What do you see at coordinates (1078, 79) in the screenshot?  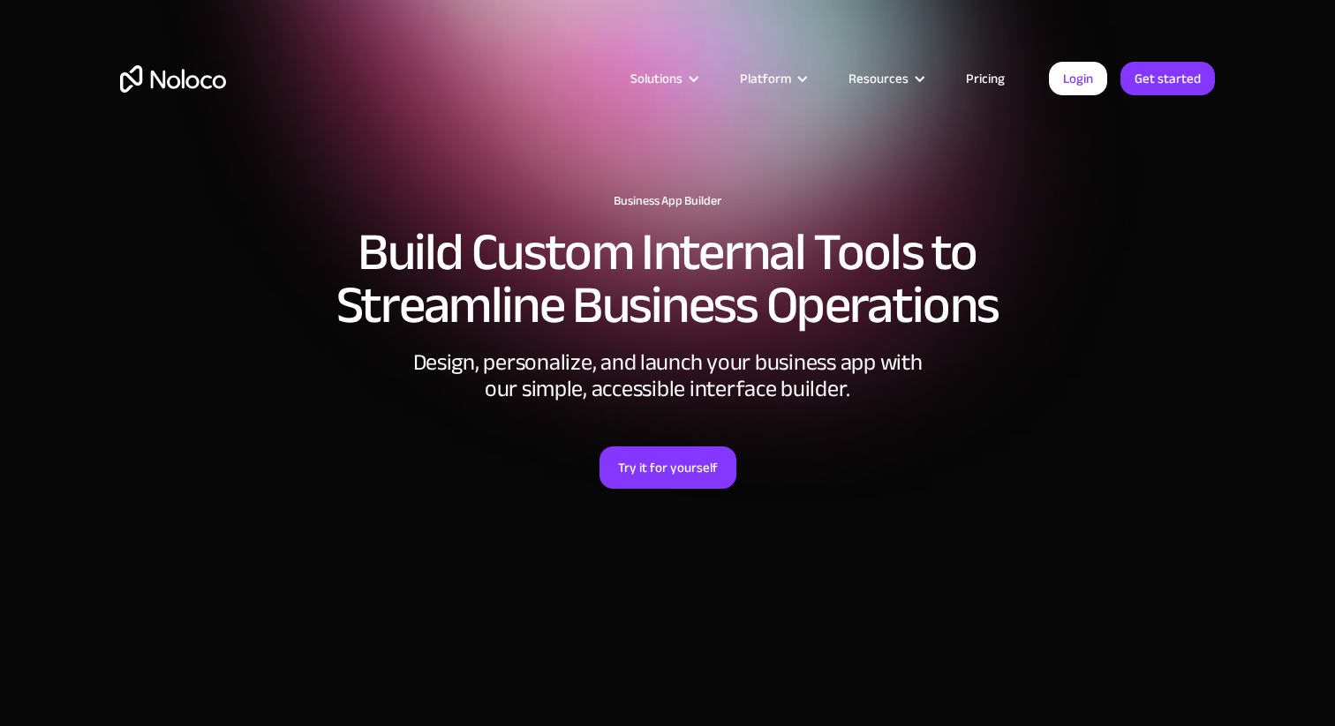 I see `a: Login` at bounding box center [1078, 79].